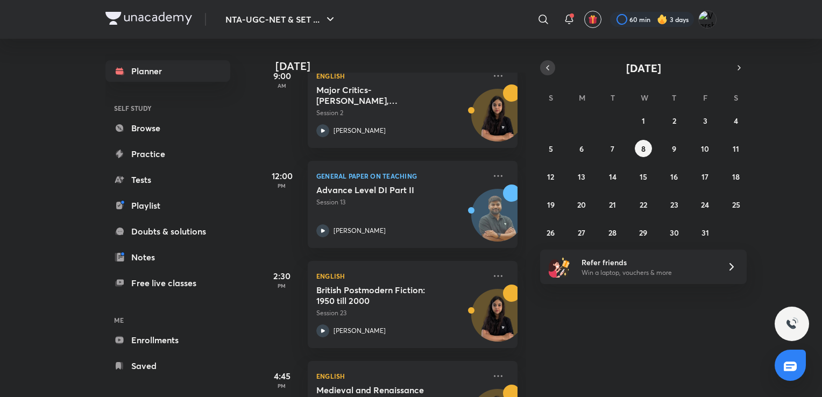  I want to click on abbr: October 17, 2025, so click(705, 176).